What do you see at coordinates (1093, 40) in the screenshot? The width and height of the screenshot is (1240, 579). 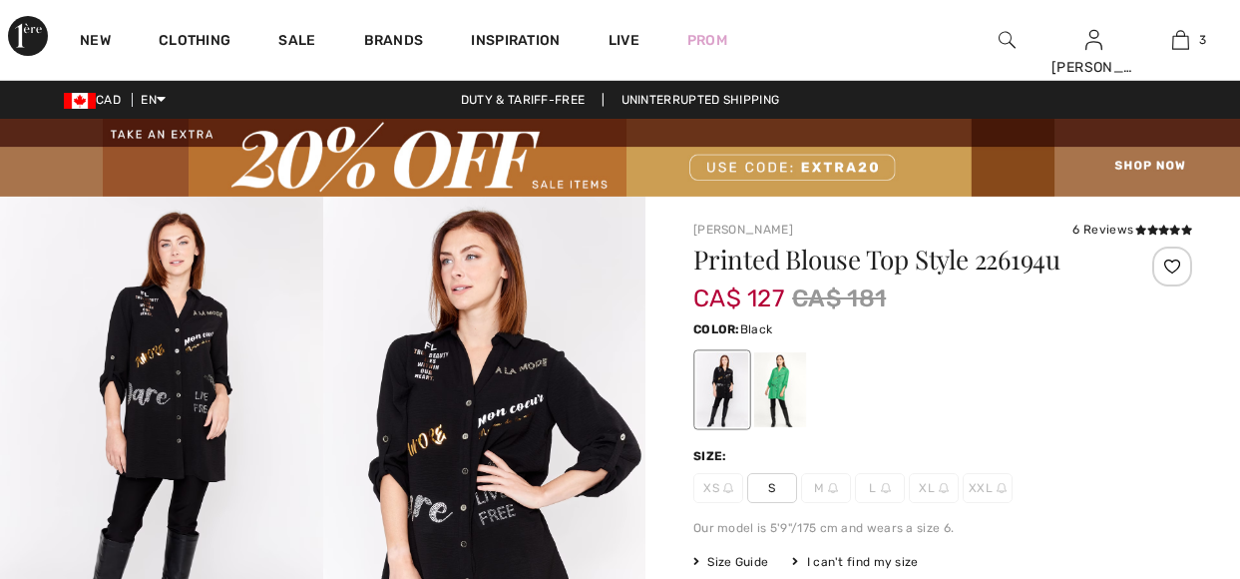 I see `img: My Info` at bounding box center [1093, 40].